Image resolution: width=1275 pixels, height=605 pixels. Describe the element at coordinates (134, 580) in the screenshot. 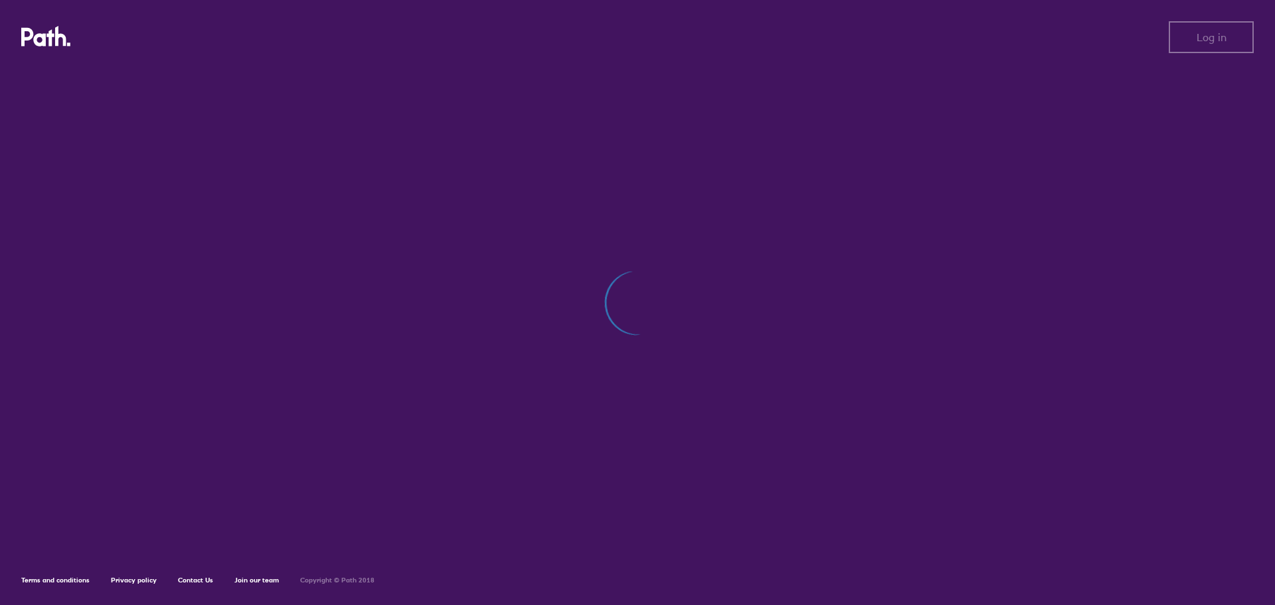

I see `a: Privacy policy` at that location.